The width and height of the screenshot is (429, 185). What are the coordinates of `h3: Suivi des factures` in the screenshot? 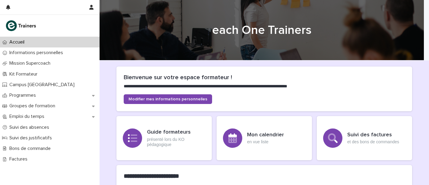 It's located at (373, 135).